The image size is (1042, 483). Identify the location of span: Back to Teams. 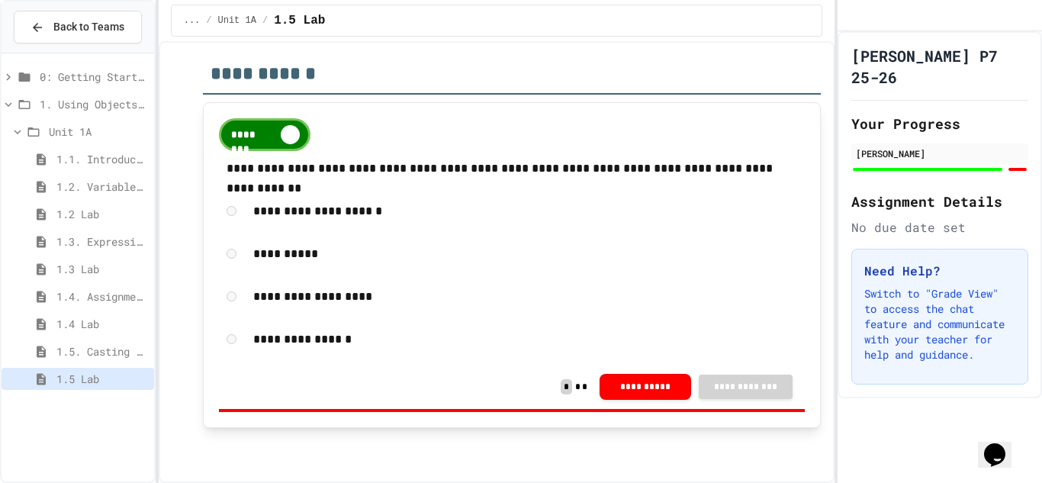
(88, 27).